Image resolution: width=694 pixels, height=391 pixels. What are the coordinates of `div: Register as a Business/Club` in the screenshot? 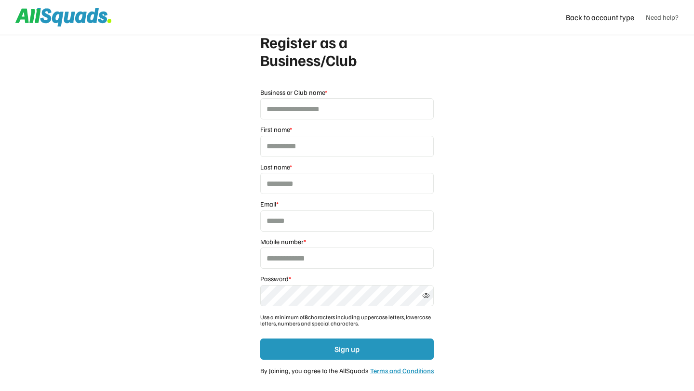 It's located at (342, 51).